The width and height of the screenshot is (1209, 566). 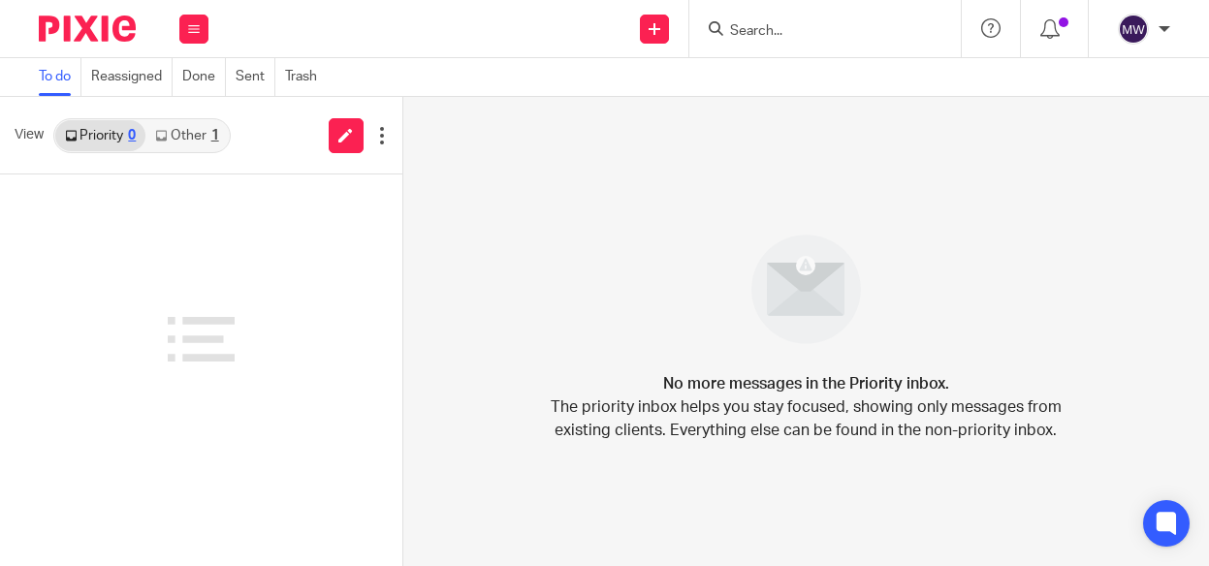 I want to click on a: Reassigned, so click(x=132, y=77).